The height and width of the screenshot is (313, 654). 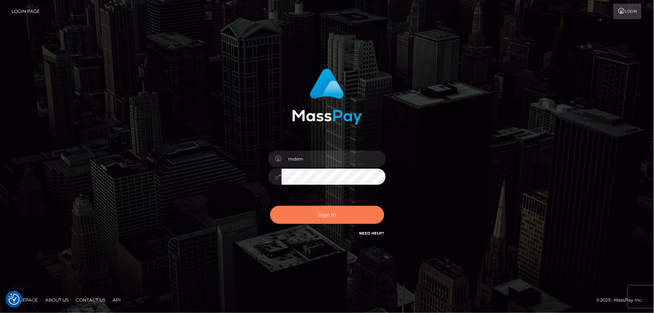 I want to click on a: About Us, so click(x=57, y=299).